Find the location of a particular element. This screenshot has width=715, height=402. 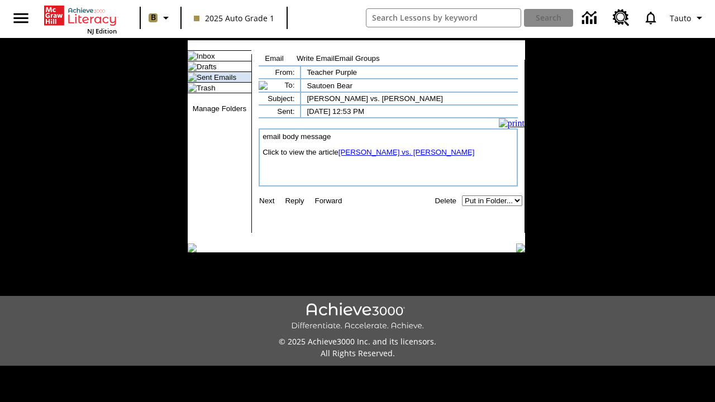

img: to_icon.gif is located at coordinates (263, 85).